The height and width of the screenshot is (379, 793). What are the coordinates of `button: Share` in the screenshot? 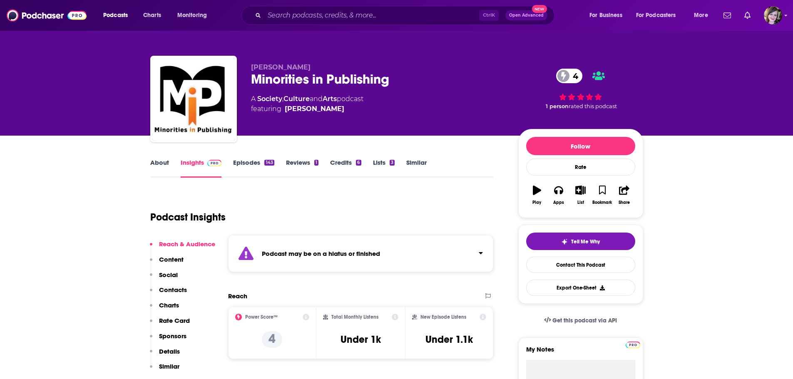 It's located at (624, 195).